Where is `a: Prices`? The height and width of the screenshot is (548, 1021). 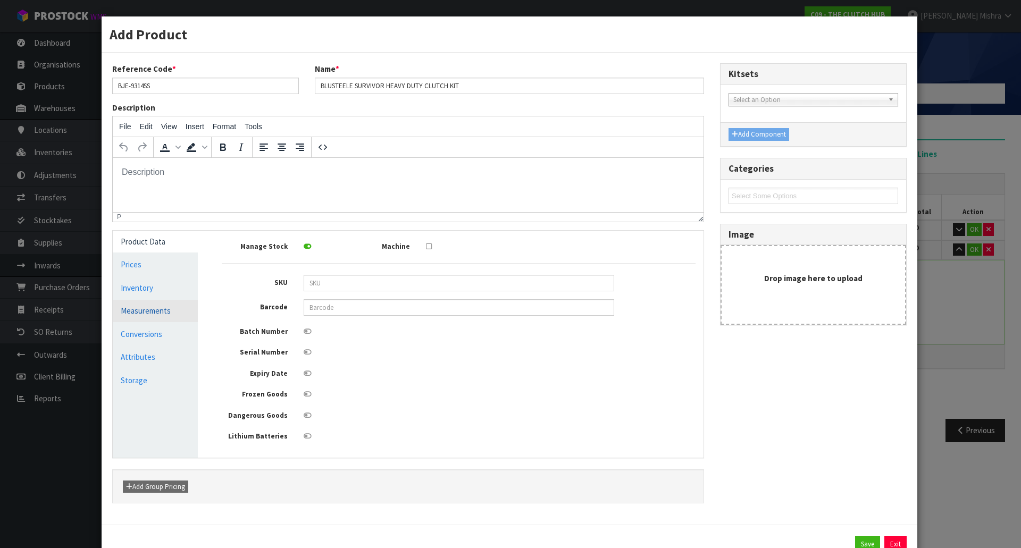 a: Prices is located at coordinates (155, 264).